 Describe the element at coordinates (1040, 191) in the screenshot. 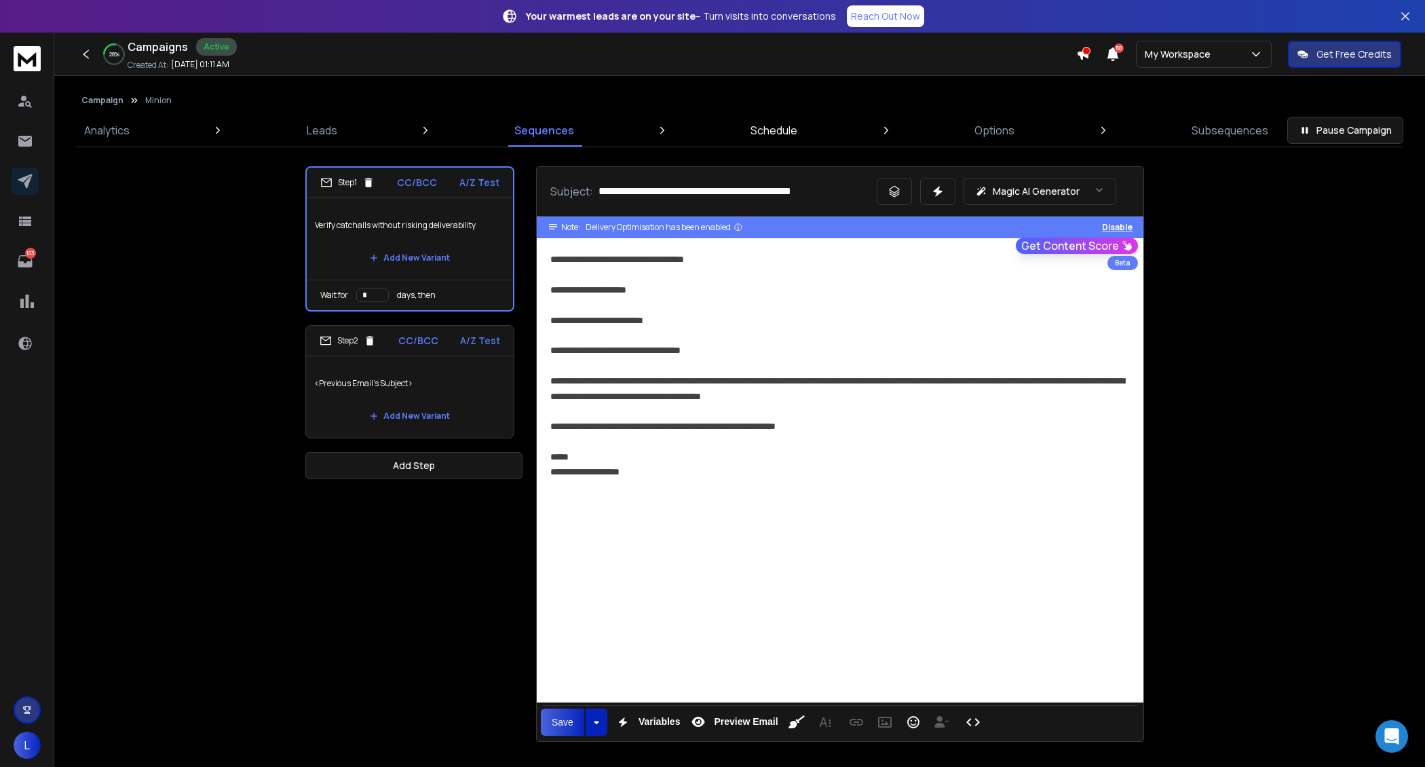

I see `button: Magic AI Generator` at that location.